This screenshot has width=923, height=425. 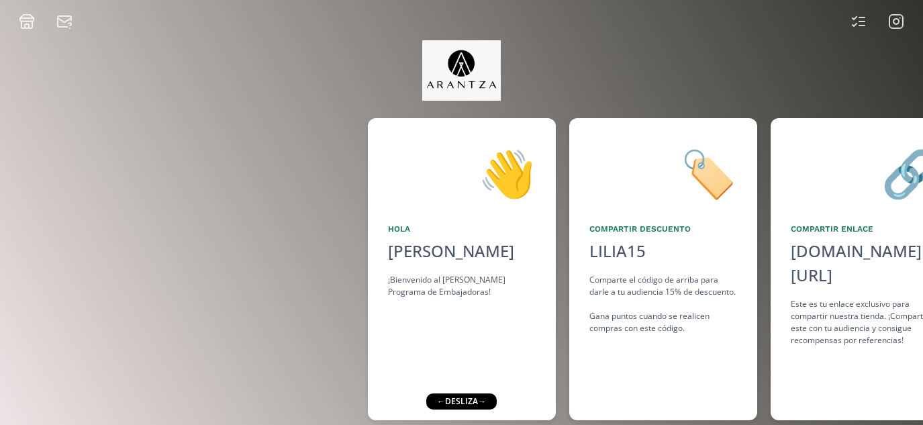 I want to click on div: Compartir Descuento, so click(x=663, y=229).